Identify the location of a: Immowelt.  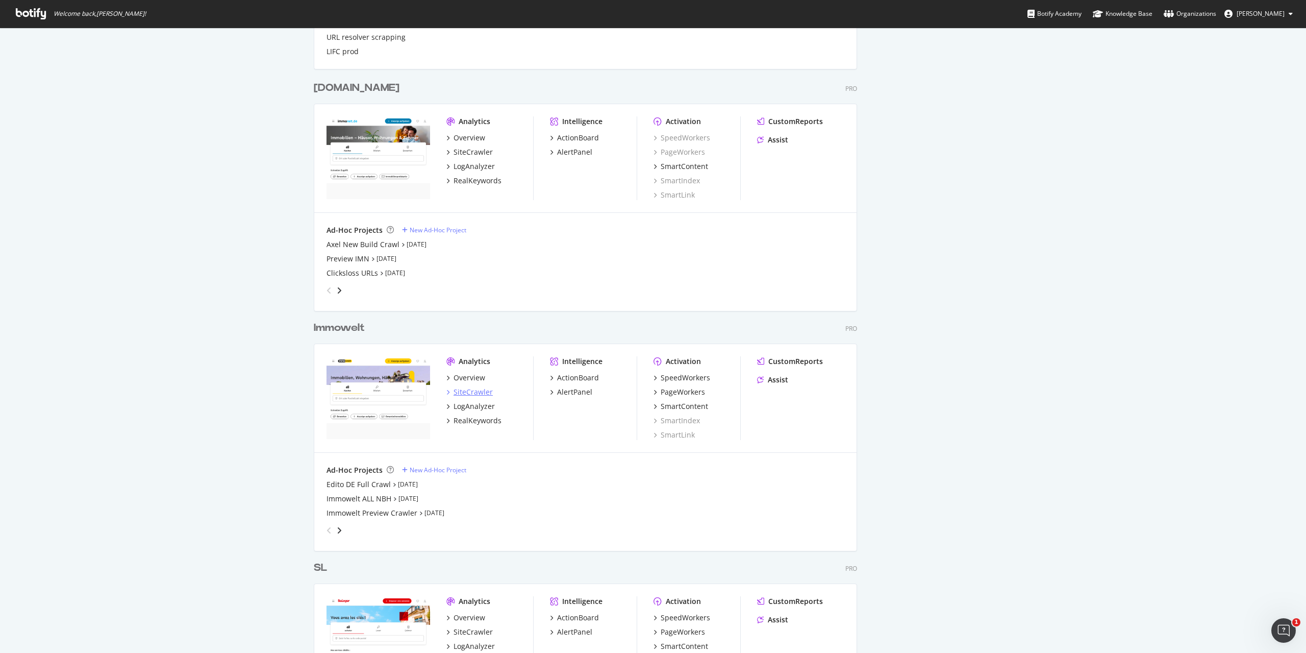
(341, 328).